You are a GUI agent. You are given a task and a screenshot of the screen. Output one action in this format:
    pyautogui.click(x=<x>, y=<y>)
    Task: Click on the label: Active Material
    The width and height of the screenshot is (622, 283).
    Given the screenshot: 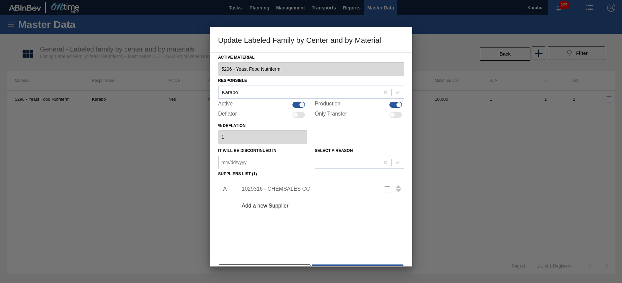 What is the action you would take?
    pyautogui.click(x=311, y=57)
    